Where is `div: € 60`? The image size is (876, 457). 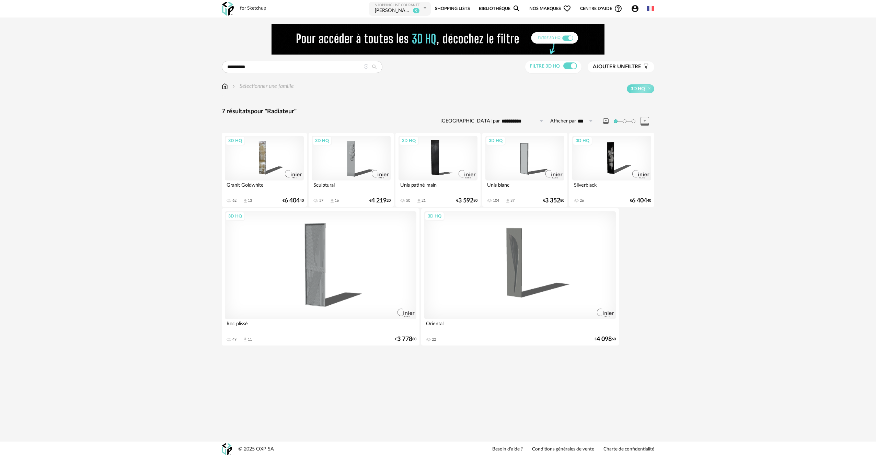
div: € 60 is located at coordinates (605, 339).